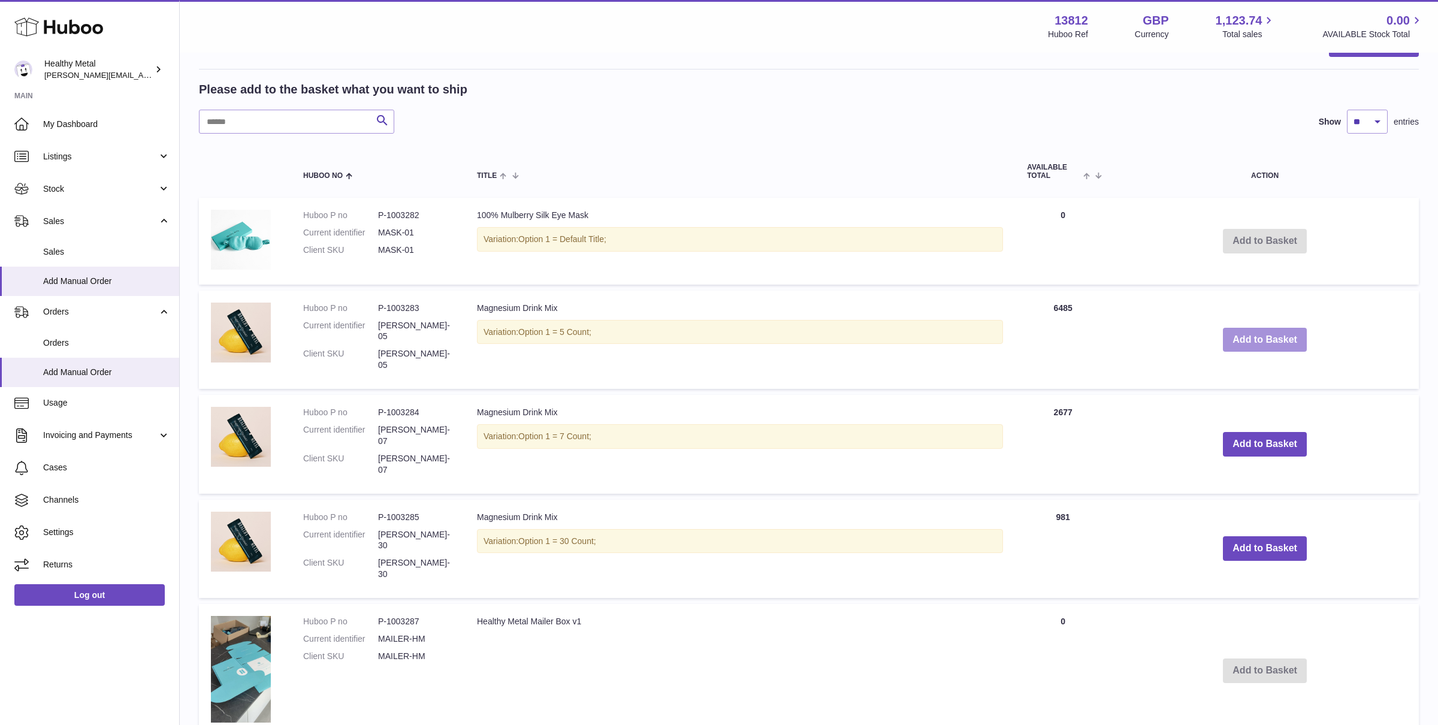  Describe the element at coordinates (107, 500) in the screenshot. I see `span: Channels` at that location.